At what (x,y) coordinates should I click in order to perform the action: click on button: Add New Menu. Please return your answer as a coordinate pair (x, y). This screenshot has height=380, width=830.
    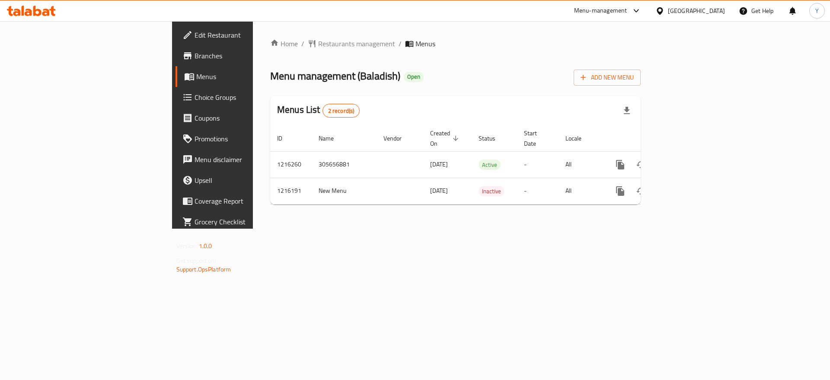
    Looking at the image, I should click on (607, 77).